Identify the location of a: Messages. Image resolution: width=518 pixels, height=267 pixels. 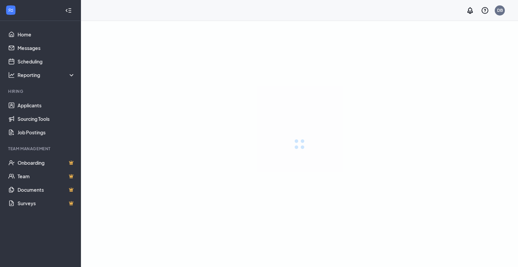
(46, 48).